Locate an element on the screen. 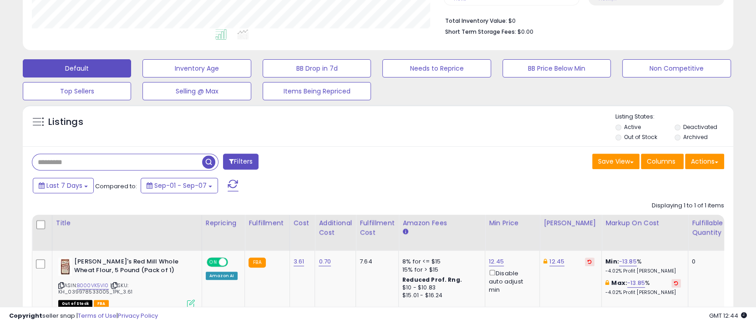  li: $0 is located at coordinates (582, 20).